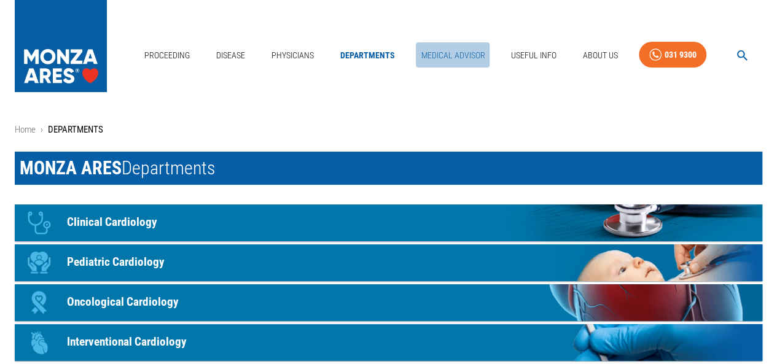  I want to click on a: Medical Advisor, so click(453, 55).